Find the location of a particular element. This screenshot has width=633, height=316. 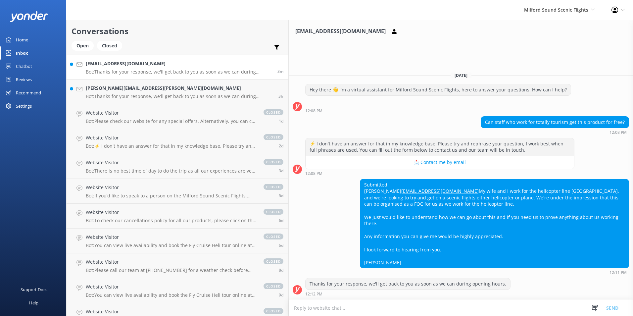

div: Oct 09 2025 12:11pm (UTC +13:00) Pacific/Auckland is located at coordinates (495, 272).